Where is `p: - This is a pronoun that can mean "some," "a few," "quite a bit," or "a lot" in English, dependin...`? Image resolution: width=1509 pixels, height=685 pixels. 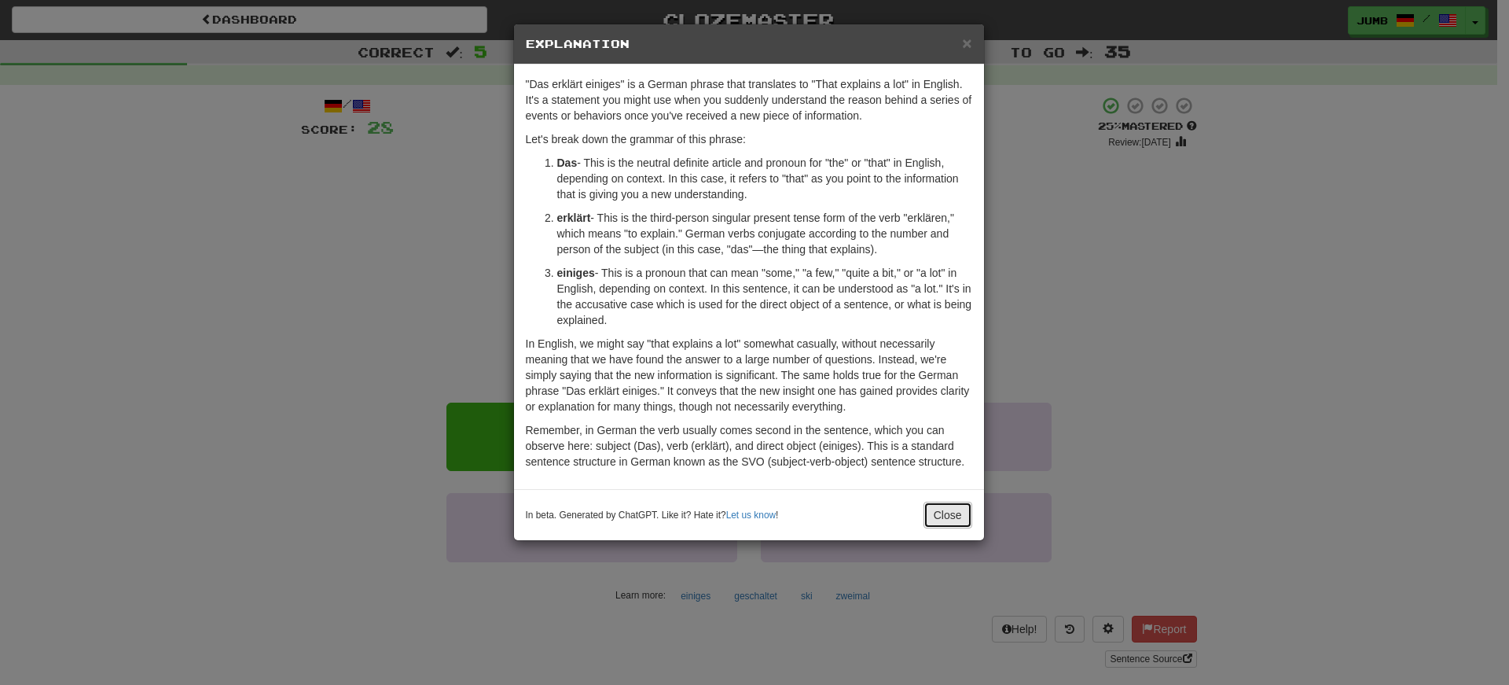
p: - This is a pronoun that can mean "some," "a few," "quite a bit," or "a lot" in English, dependin... is located at coordinates (765, 296).